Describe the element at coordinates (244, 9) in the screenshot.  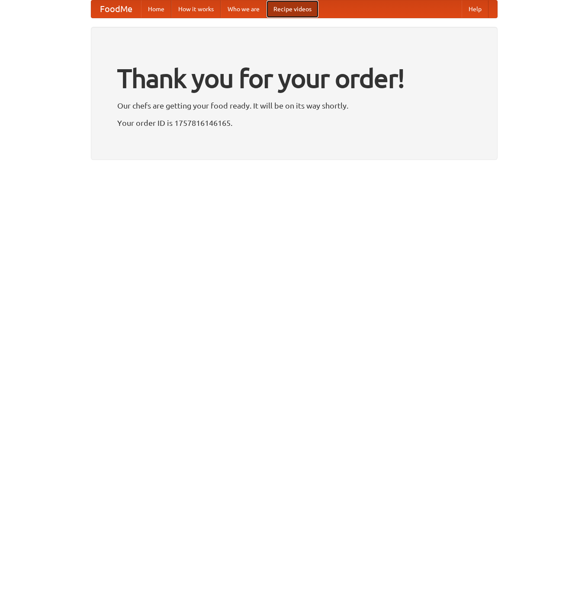
I see `a: Who we are` at that location.